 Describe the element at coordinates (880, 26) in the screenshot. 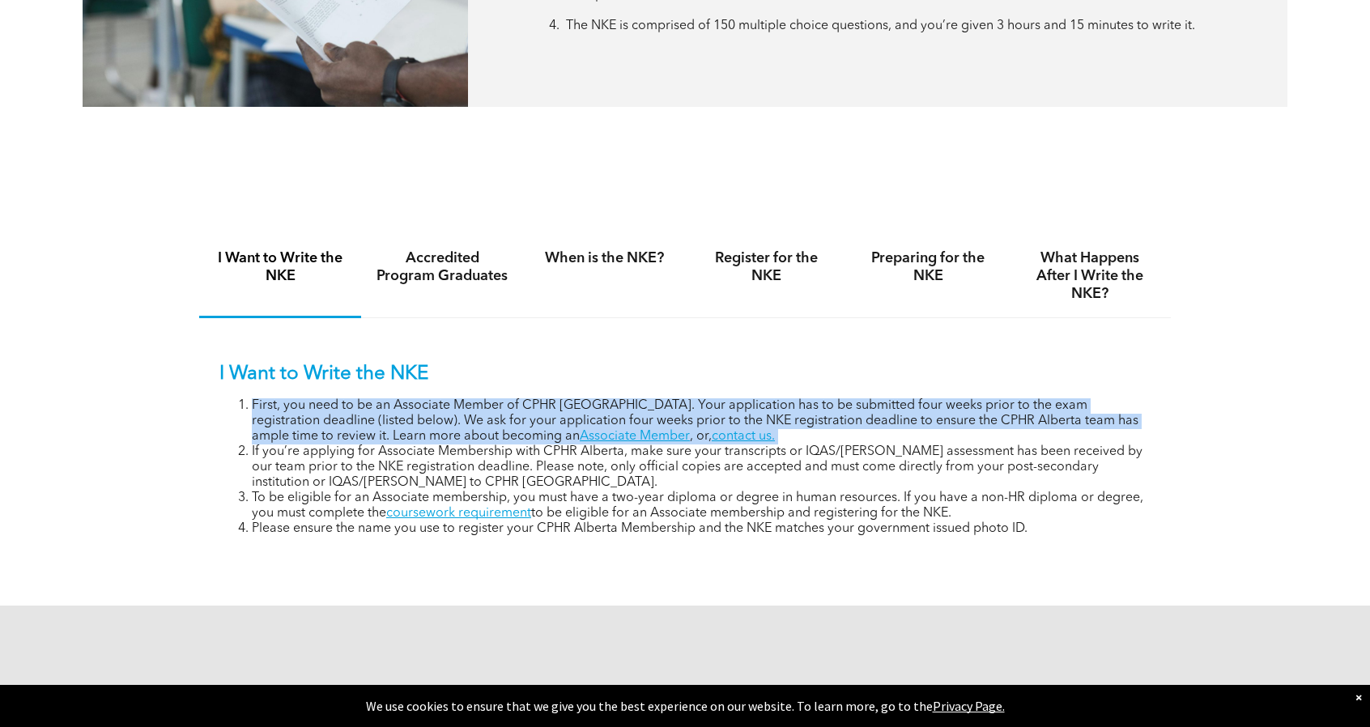

I see `span: The NKE is comprised of 150 multiple choice questions, and you’re given 3 hours and 15 minutes to...` at that location.